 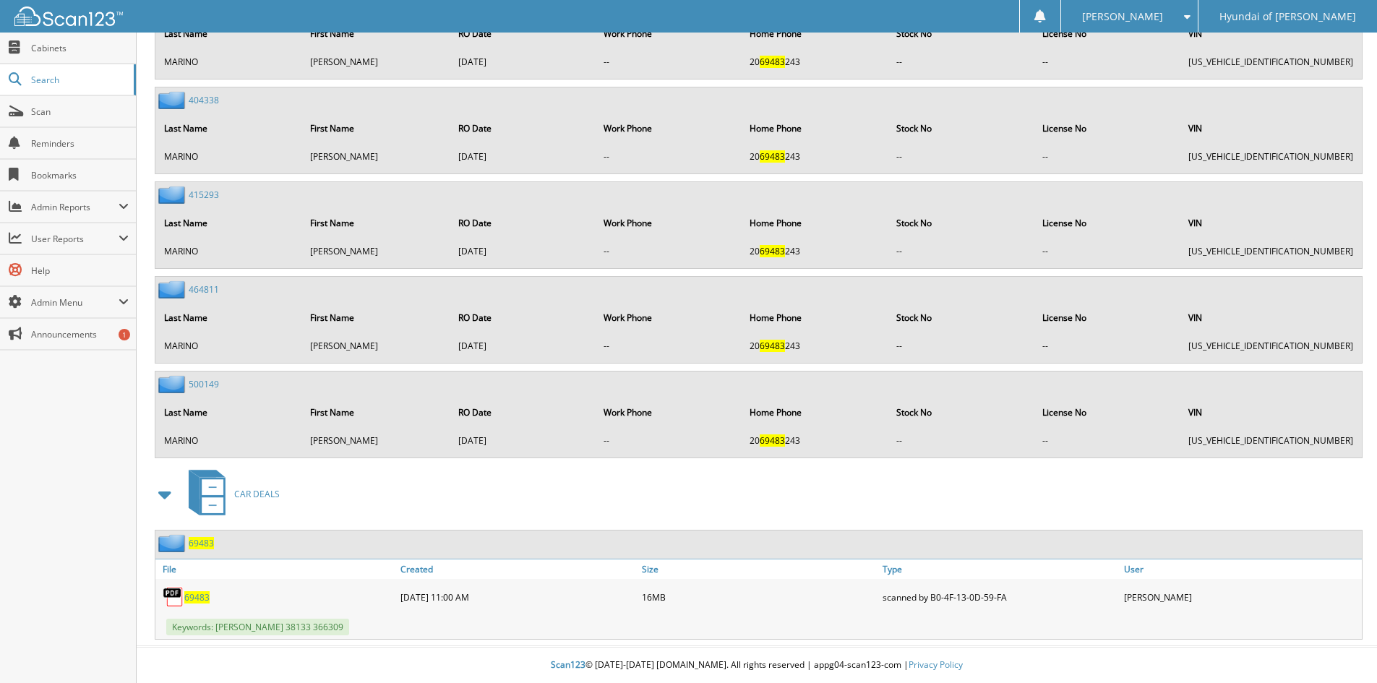 What do you see at coordinates (936, 664) in the screenshot?
I see `a: Privacy Policy` at bounding box center [936, 664].